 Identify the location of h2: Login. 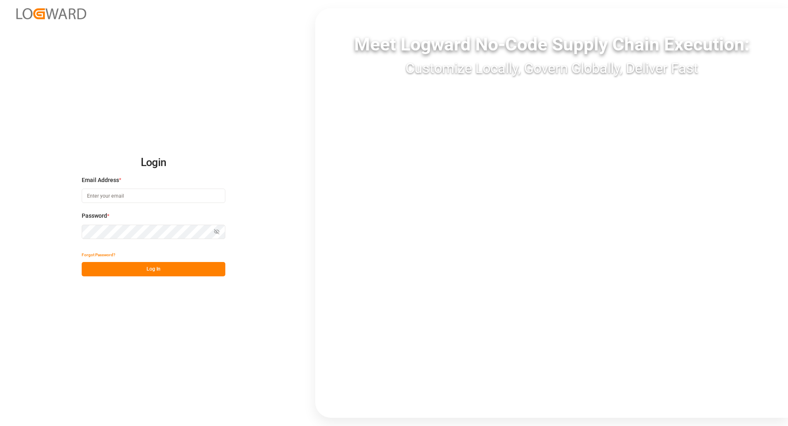
(153, 163).